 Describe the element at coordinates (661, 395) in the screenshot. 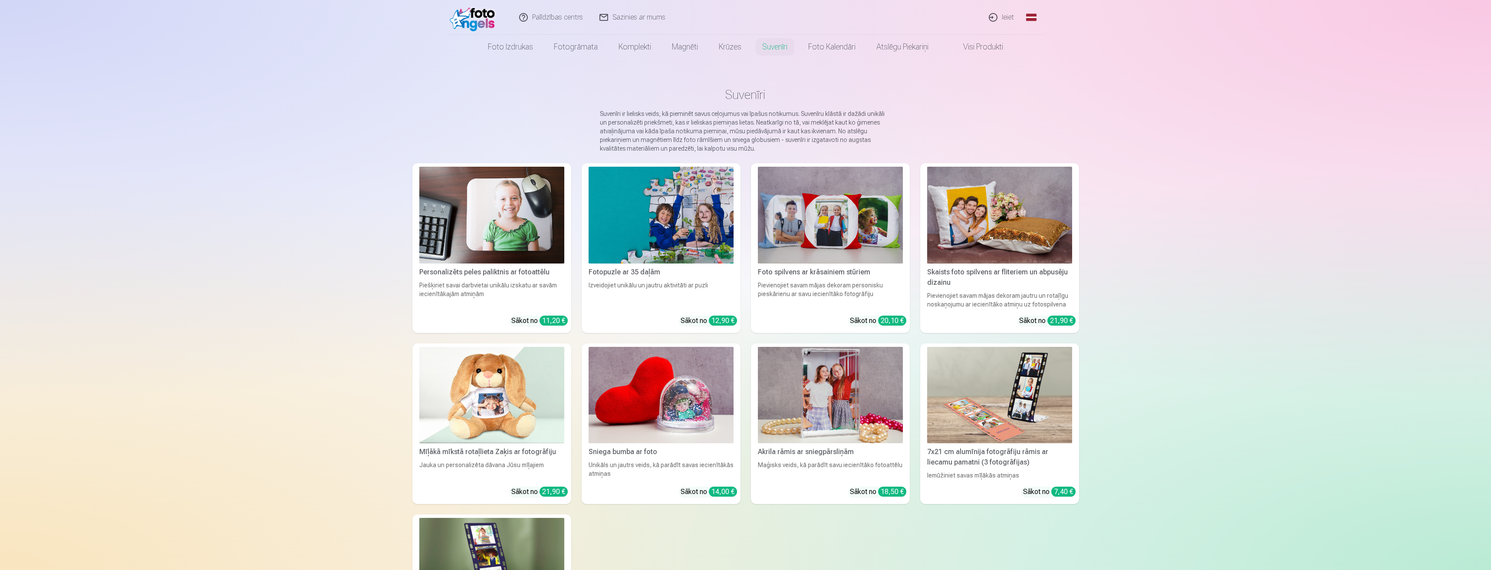

I see `img: Sniega bumba ar foto` at that location.